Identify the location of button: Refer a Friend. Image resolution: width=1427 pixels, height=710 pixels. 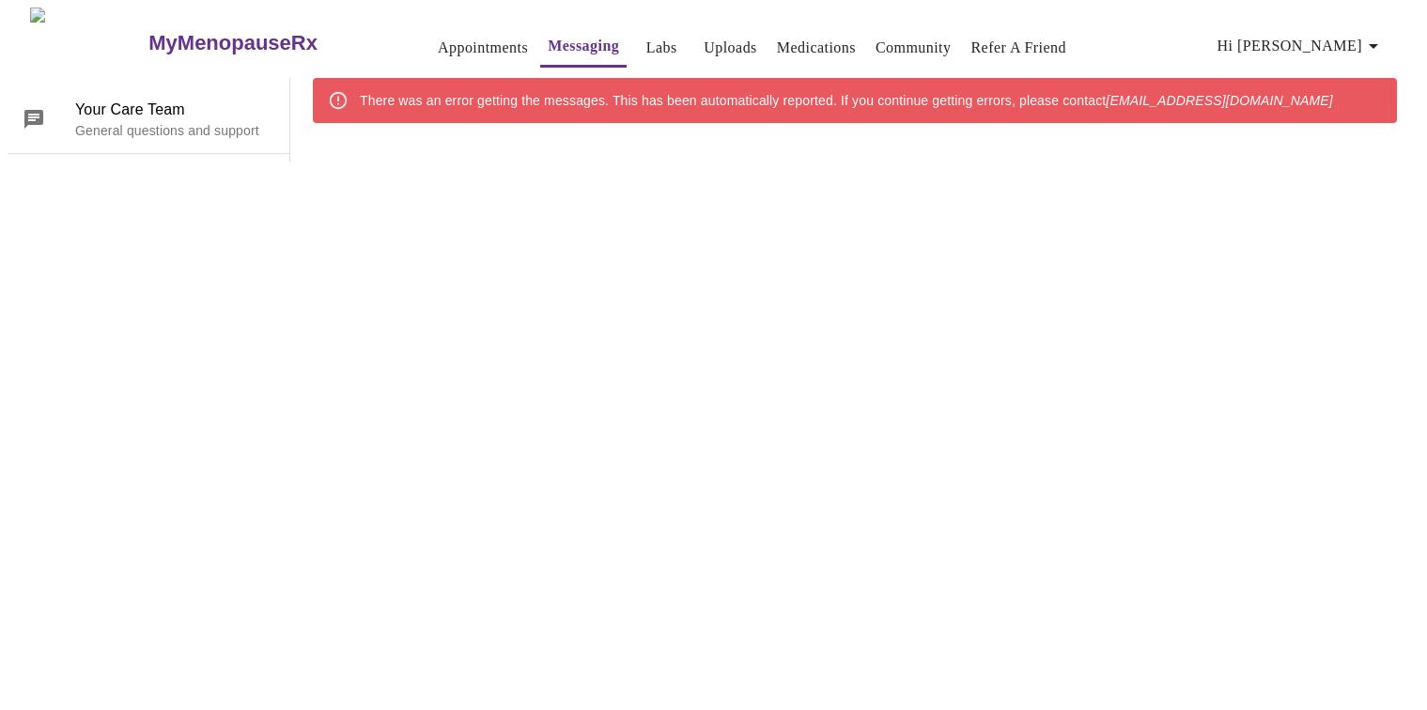
(1018, 48).